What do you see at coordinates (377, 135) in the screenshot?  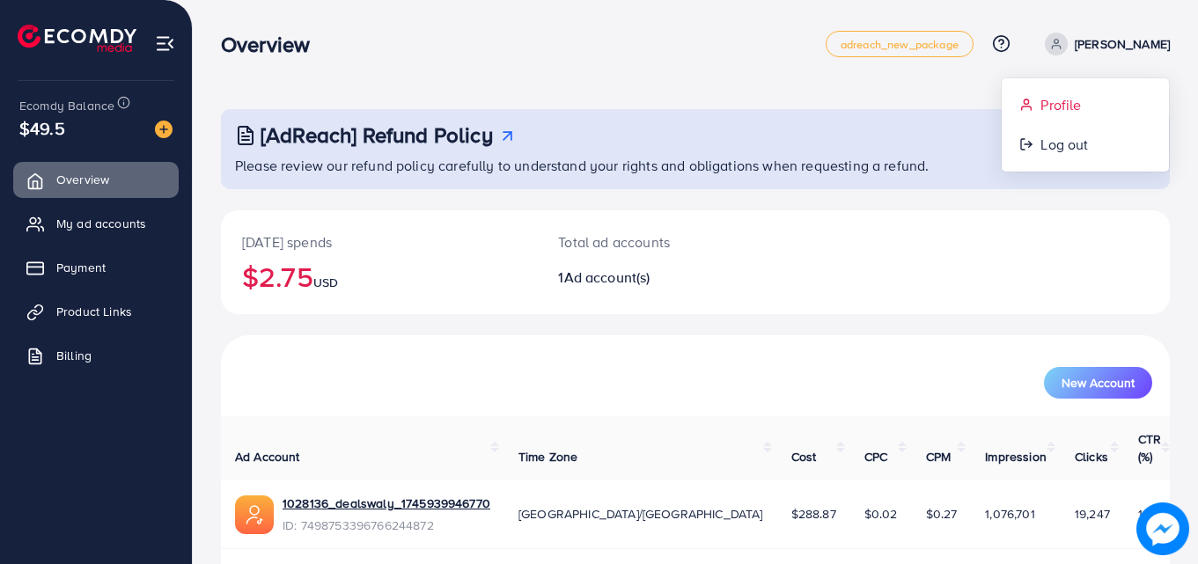 I see `h3: [AdReach] Refund Policy` at bounding box center [377, 135].